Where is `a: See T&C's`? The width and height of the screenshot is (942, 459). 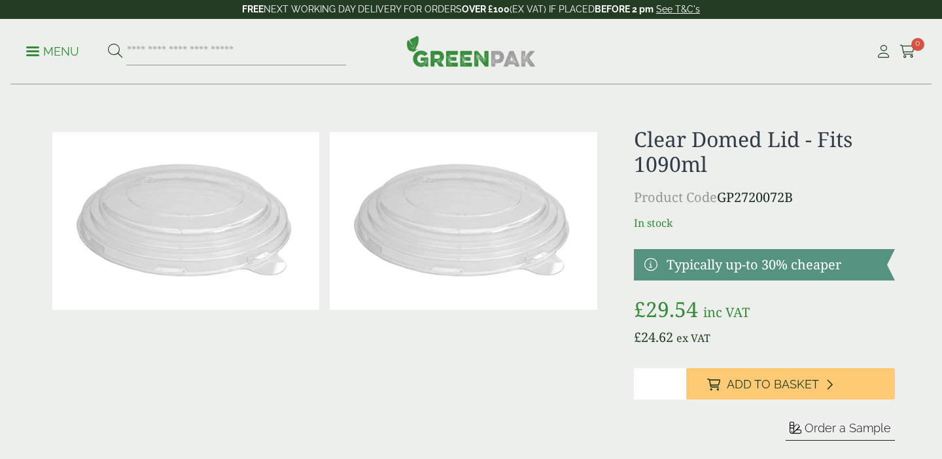
a: See T&C's is located at coordinates (678, 9).